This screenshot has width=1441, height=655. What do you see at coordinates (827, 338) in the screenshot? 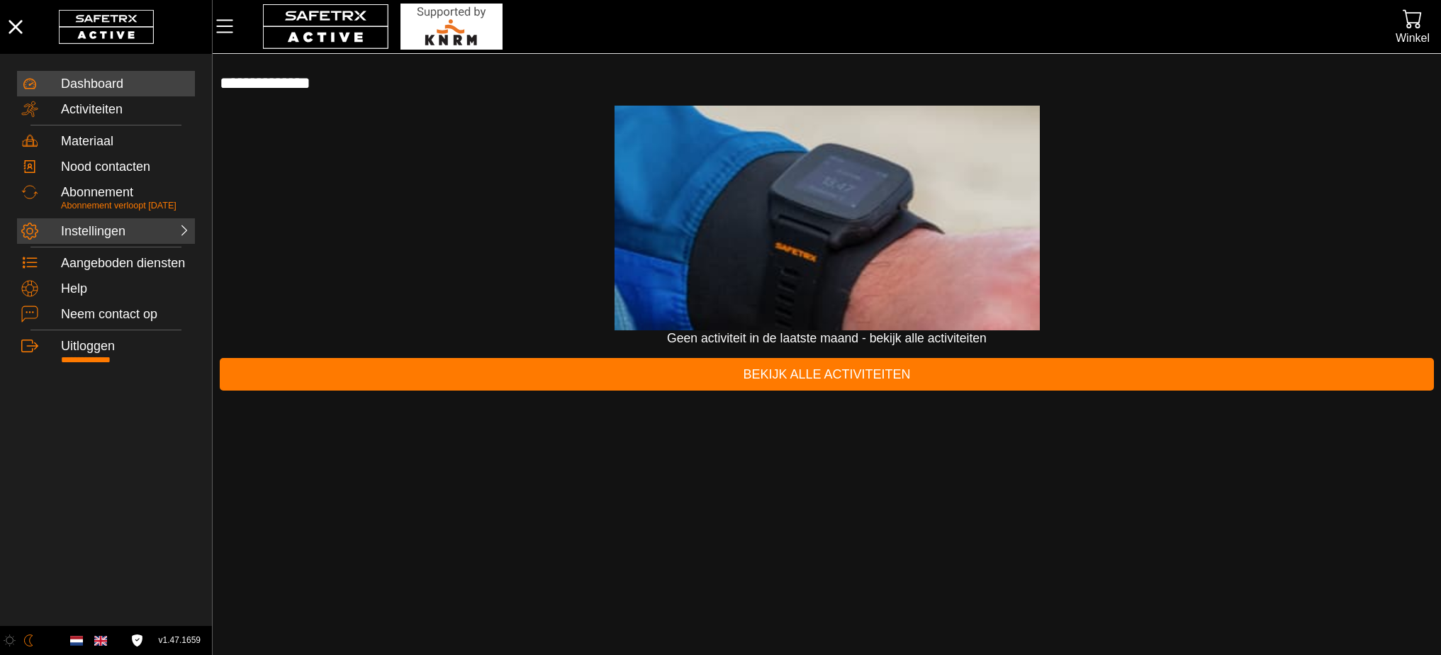
I see `h5: Geen activiteit in de laatste maand - bekijk alle activiteiten` at bounding box center [827, 338].